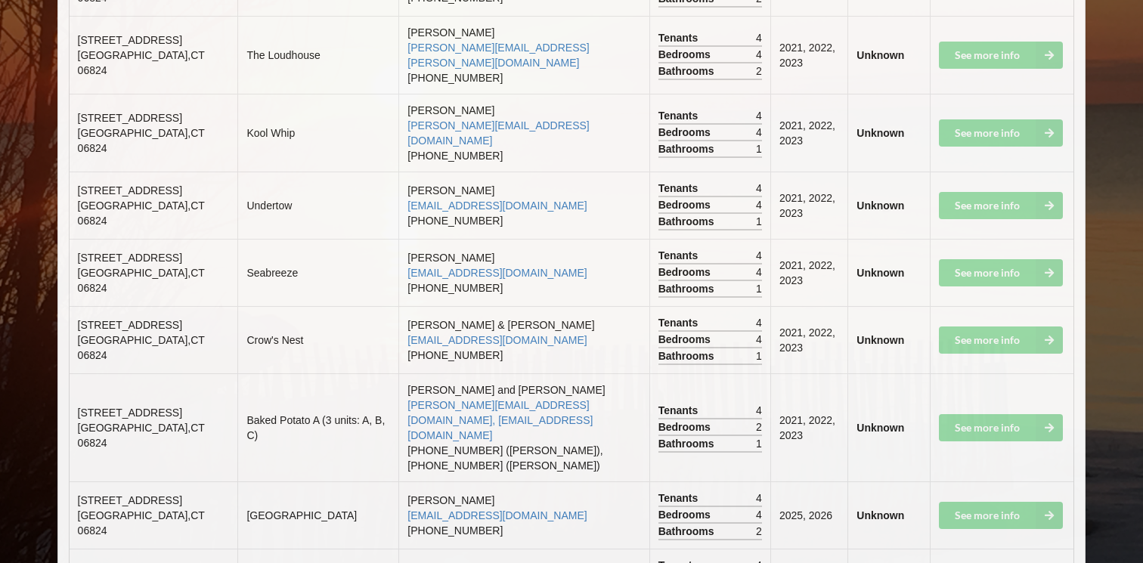  What do you see at coordinates (317, 132) in the screenshot?
I see `td: Kool Whip` at bounding box center [317, 132].